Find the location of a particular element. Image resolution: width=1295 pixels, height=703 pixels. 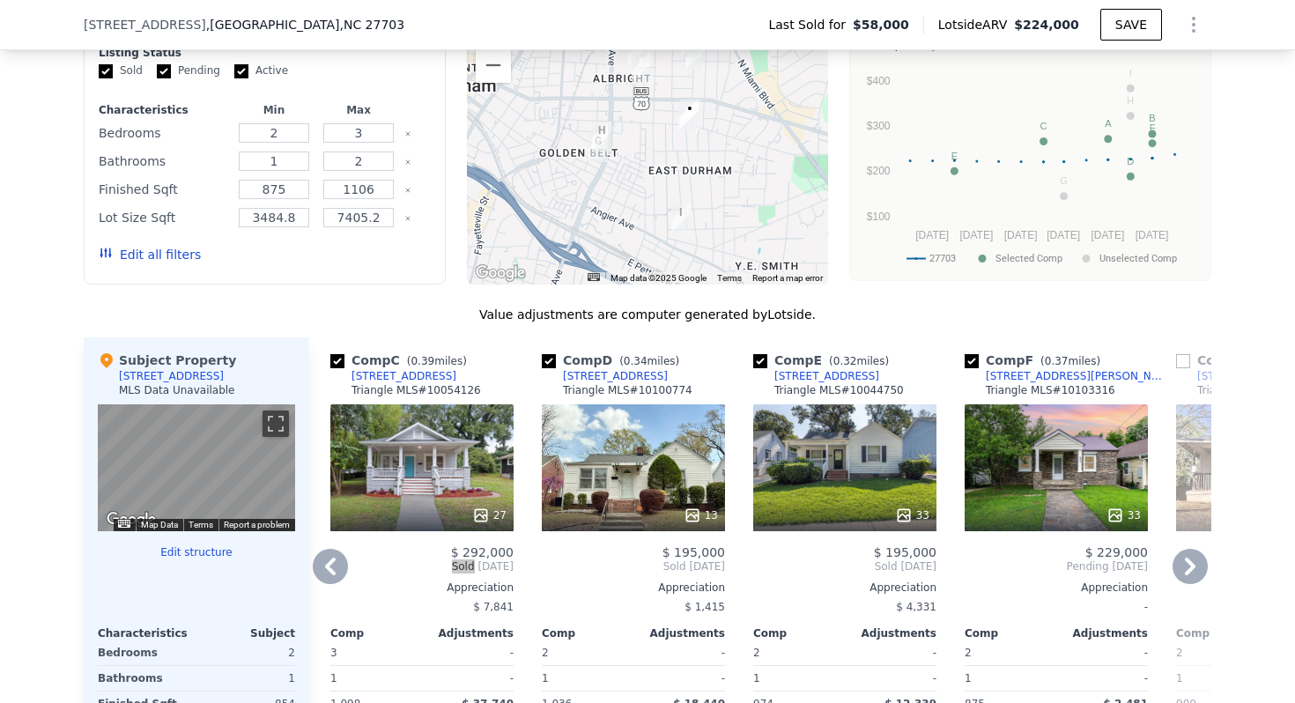

text: $400 is located at coordinates (879, 81).